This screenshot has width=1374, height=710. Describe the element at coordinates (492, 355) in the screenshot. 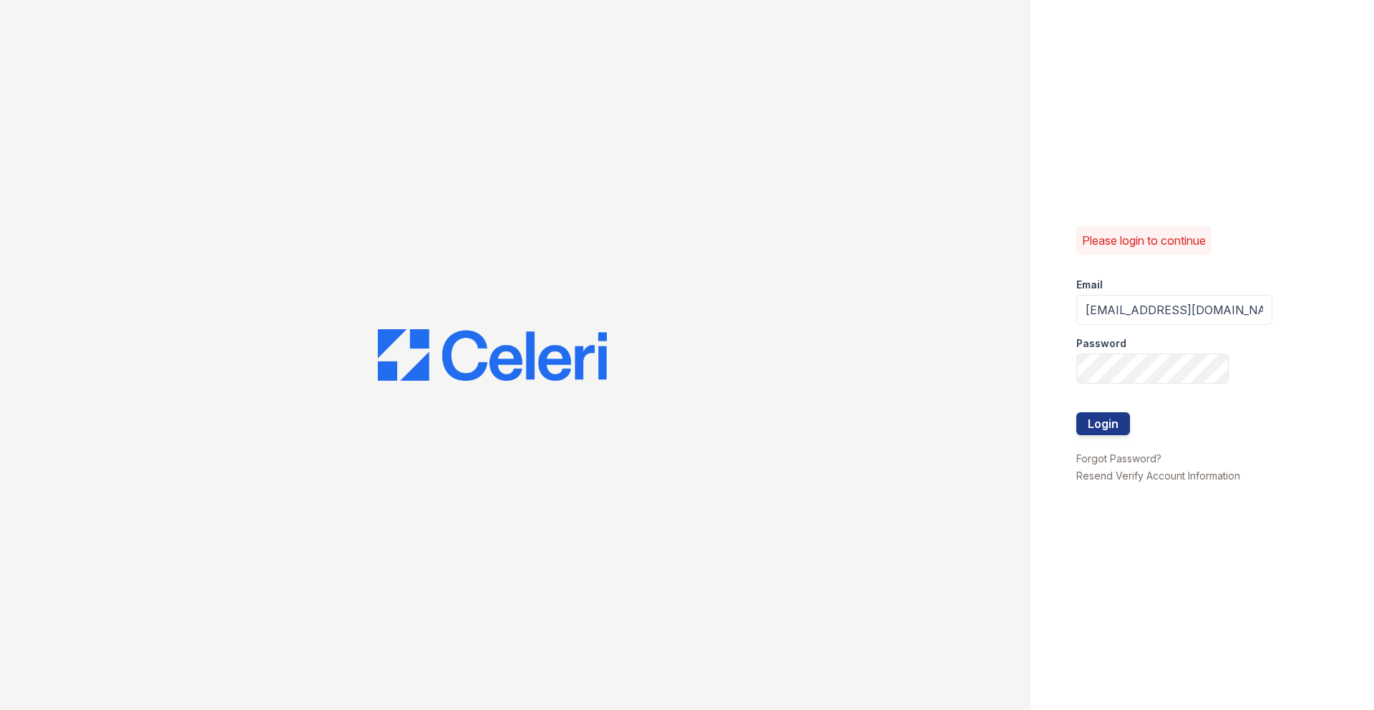

I see `img: CE_Logo_Blue-a8612792a0a2168367f1c8372b55b34899dd931a85d93a1a3d3e32e68fde9ad4.png` at that location.